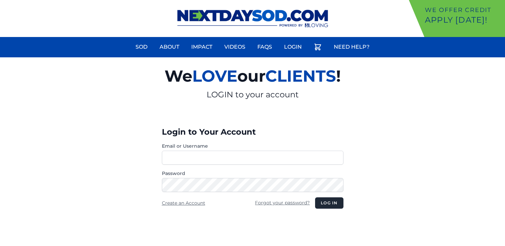 The width and height of the screenshot is (505, 246). I want to click on p: We offer Credit, so click(463, 10).